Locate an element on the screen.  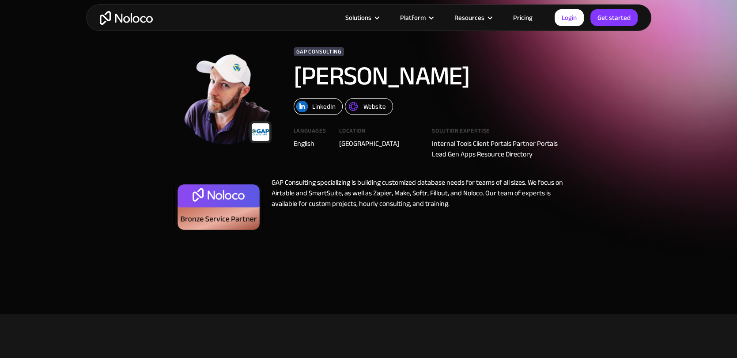
div: Location is located at coordinates (379, 133).